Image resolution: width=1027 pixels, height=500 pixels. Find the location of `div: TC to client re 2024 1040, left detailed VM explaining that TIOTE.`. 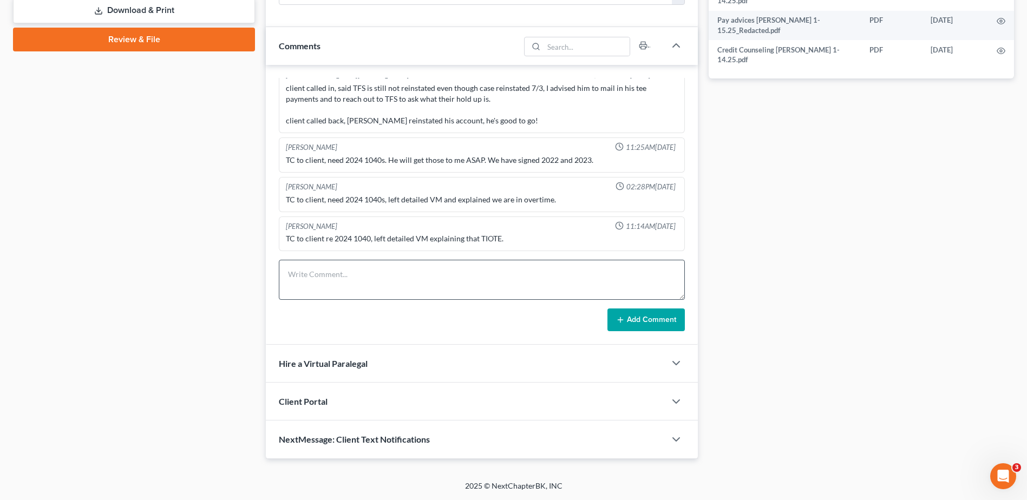

div: TC to client re 2024 1040, left detailed VM explaining that TIOTE. is located at coordinates (482, 239).